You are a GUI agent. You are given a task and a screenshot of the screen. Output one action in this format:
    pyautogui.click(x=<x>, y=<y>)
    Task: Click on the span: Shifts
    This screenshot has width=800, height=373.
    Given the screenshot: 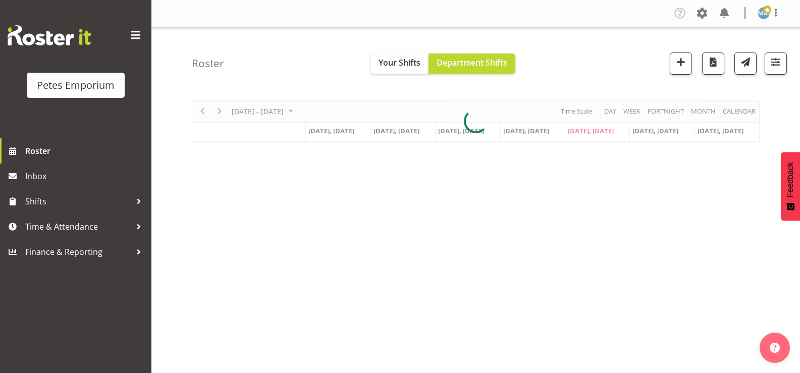 What is the action you would take?
    pyautogui.click(x=78, y=201)
    